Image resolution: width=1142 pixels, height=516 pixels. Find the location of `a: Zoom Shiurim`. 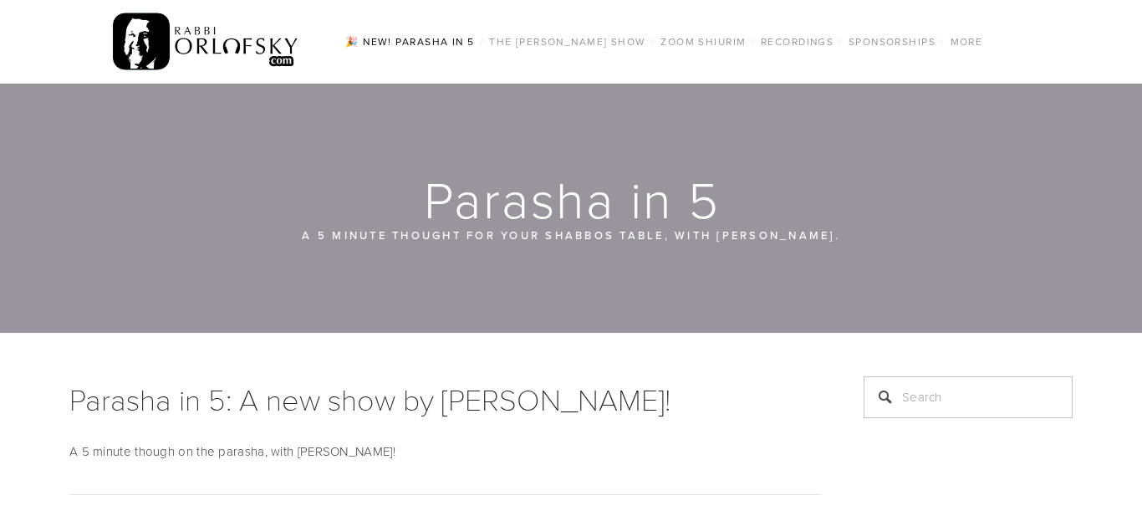

a: Zoom Shiurim is located at coordinates (703, 42).